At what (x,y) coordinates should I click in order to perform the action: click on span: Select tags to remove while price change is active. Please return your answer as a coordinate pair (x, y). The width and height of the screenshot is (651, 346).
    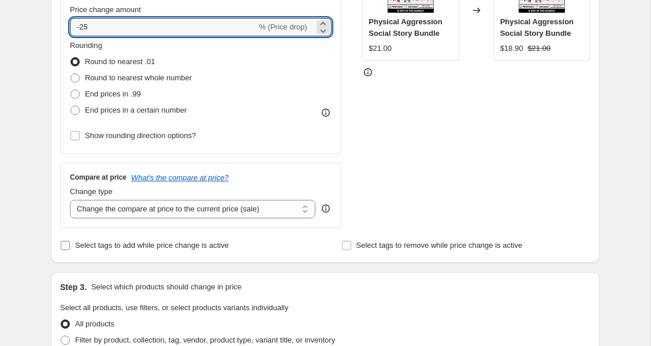
    Looking at the image, I should click on (440, 245).